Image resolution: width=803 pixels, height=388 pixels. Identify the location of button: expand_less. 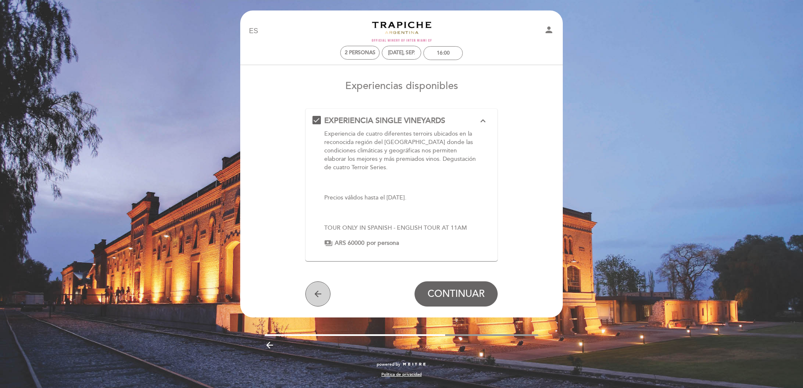
(483, 121).